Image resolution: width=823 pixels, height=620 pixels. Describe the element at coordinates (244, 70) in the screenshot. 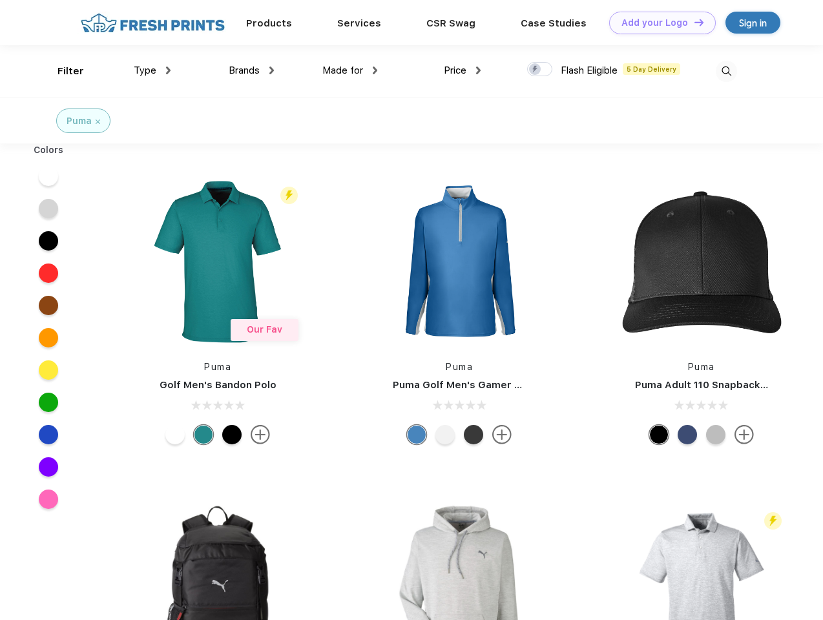

I see `span: Brands` at that location.